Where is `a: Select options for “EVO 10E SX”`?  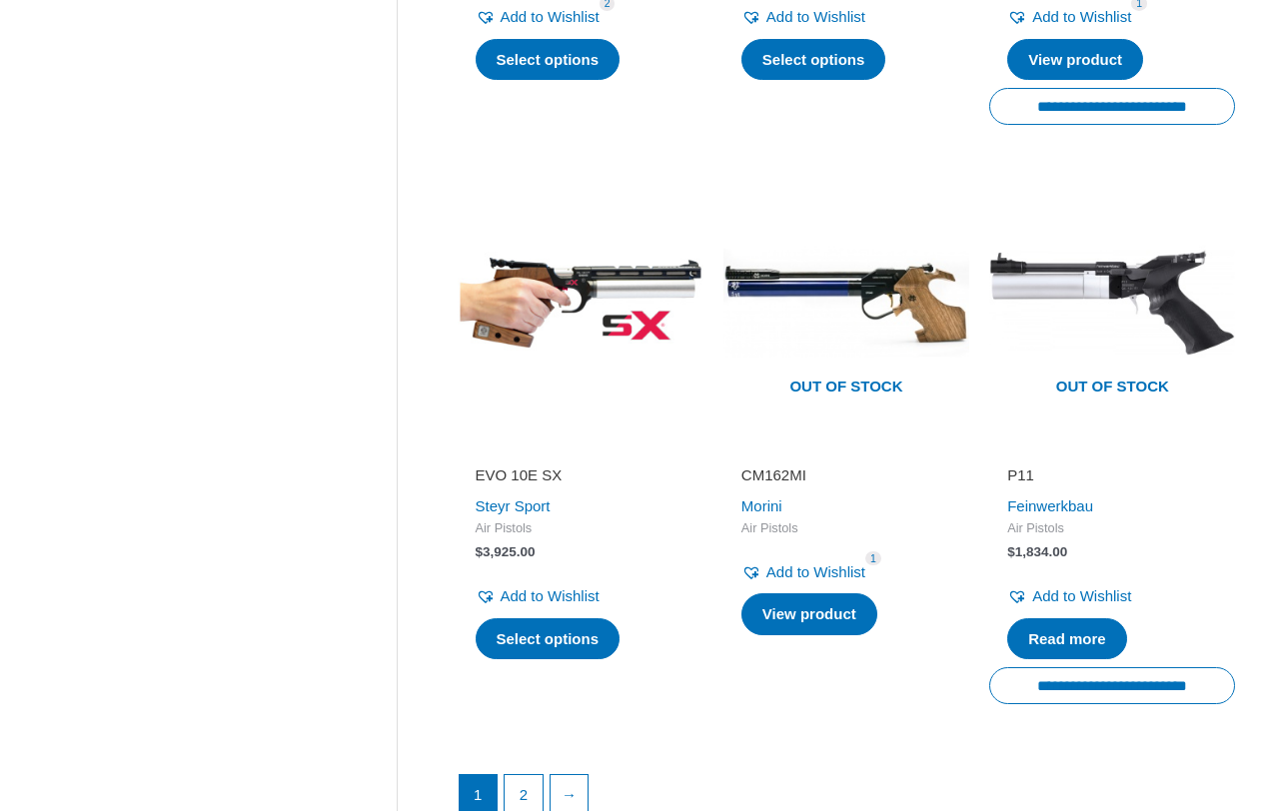
a: Select options for “EVO 10E SX” is located at coordinates (547, 639).